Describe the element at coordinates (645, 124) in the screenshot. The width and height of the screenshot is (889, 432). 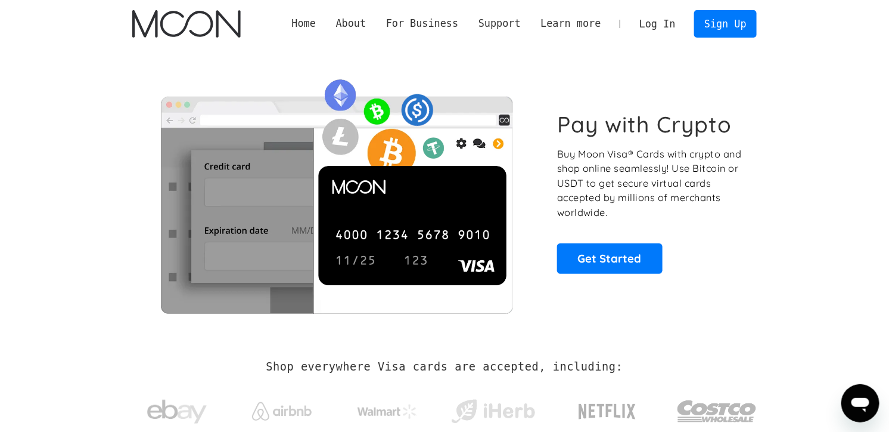
I see `h1: Pay with Crypto` at that location.